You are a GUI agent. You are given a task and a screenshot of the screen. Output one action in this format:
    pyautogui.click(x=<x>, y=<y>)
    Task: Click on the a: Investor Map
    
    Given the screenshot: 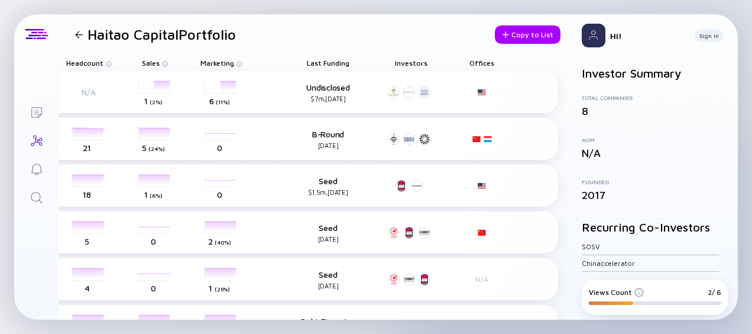 What is the action you would take?
    pyautogui.click(x=36, y=140)
    